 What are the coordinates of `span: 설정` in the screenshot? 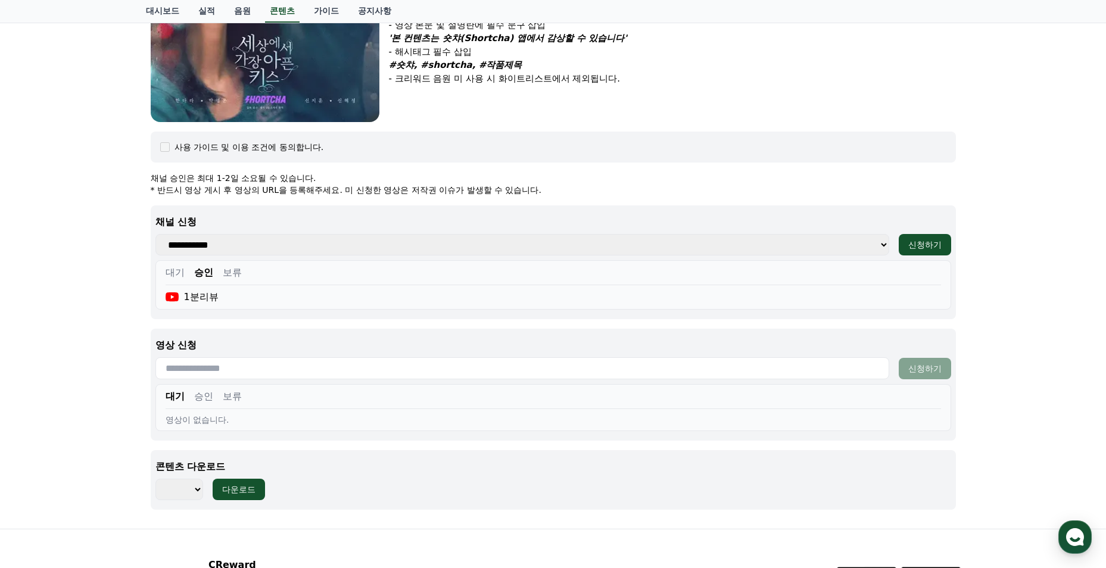 It's located at (191, 400).